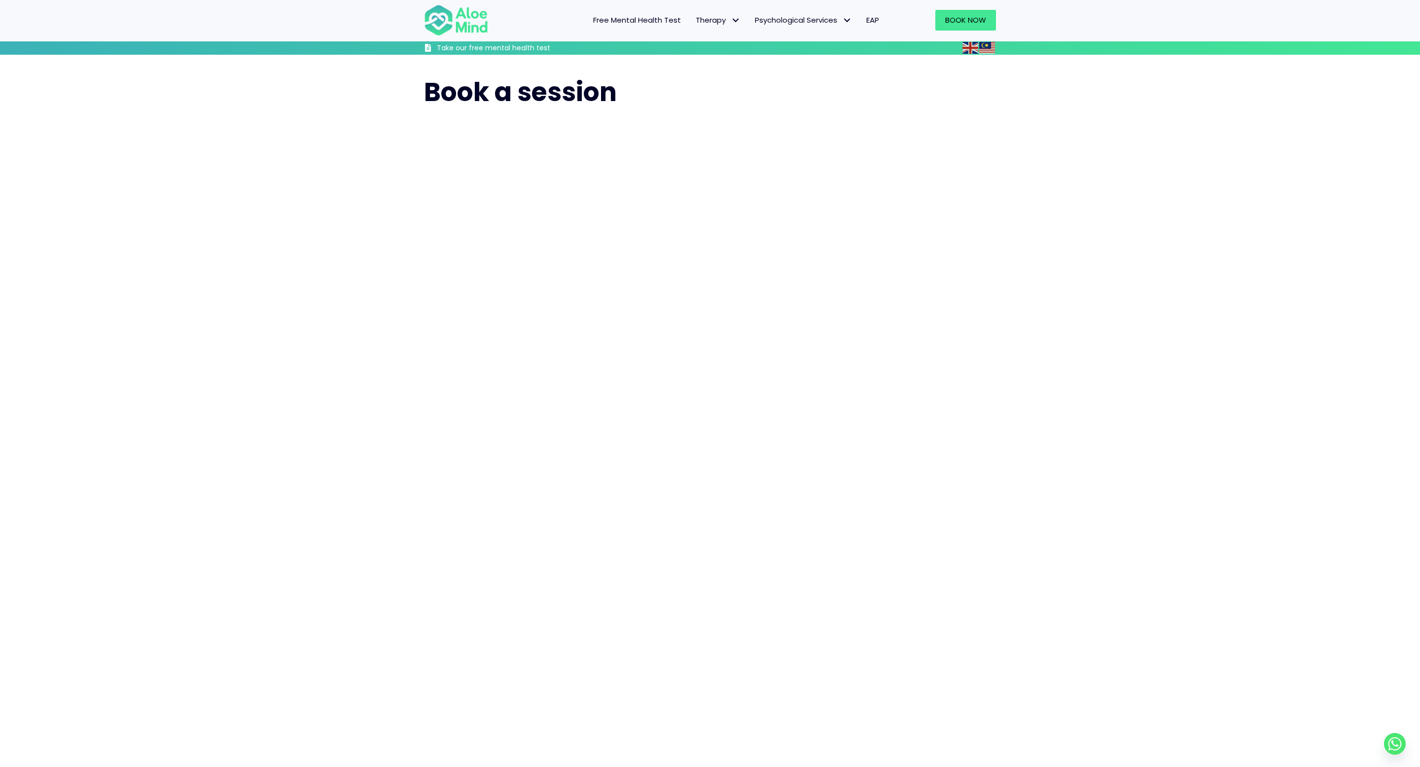  Describe the element at coordinates (637, 20) in the screenshot. I see `a: Free Mental Health Test` at that location.